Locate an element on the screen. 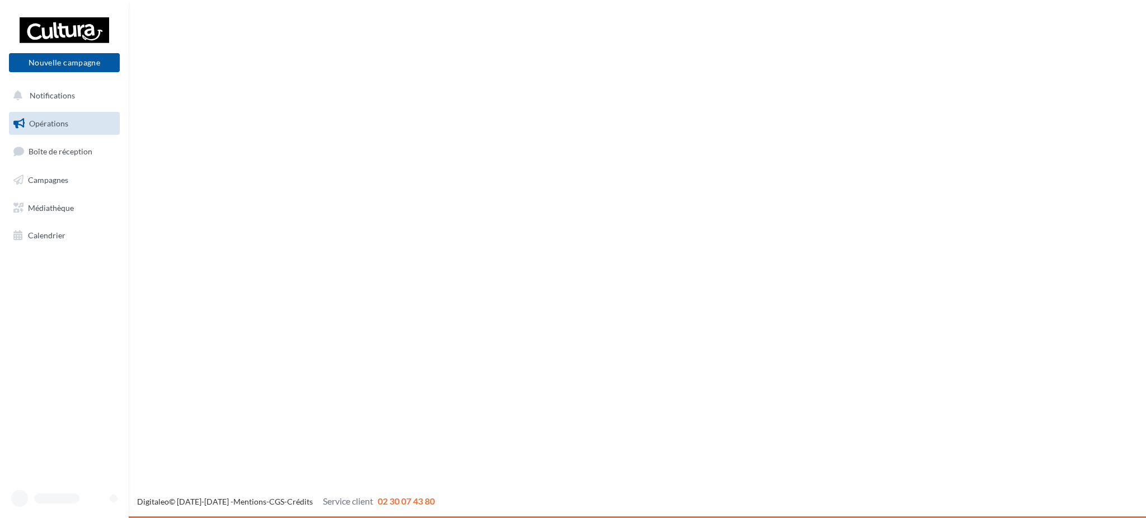 The image size is (1146, 518). a: Boîte de réception is located at coordinates (64, 151).